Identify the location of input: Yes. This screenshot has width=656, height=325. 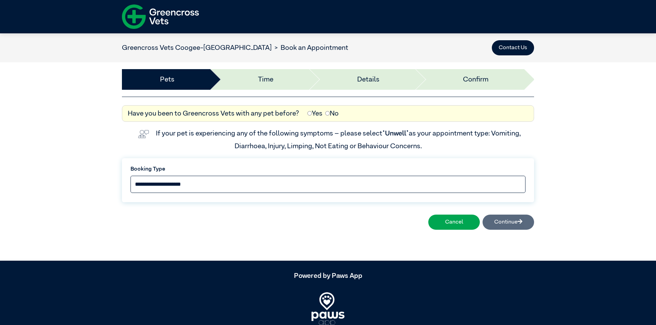
(310, 113).